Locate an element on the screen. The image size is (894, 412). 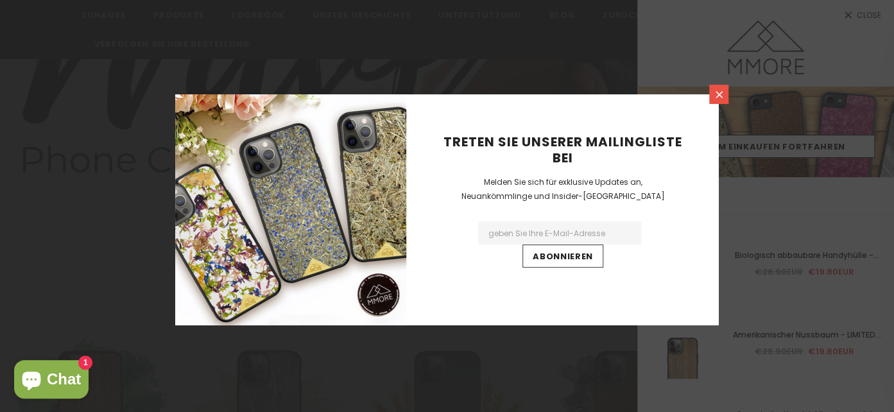
span: Treten Sie unserer Mailingliste bei is located at coordinates (563, 150).